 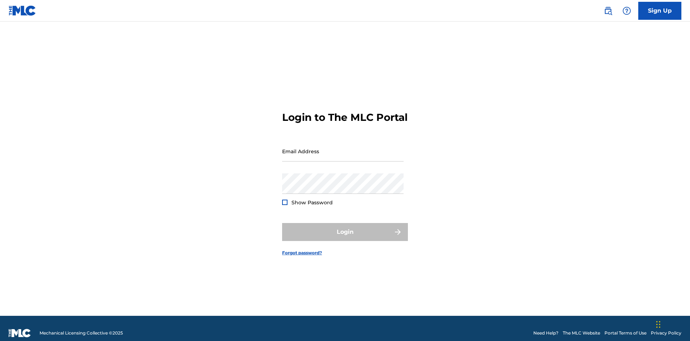 What do you see at coordinates (627, 11) in the screenshot?
I see `img: help` at bounding box center [627, 11].